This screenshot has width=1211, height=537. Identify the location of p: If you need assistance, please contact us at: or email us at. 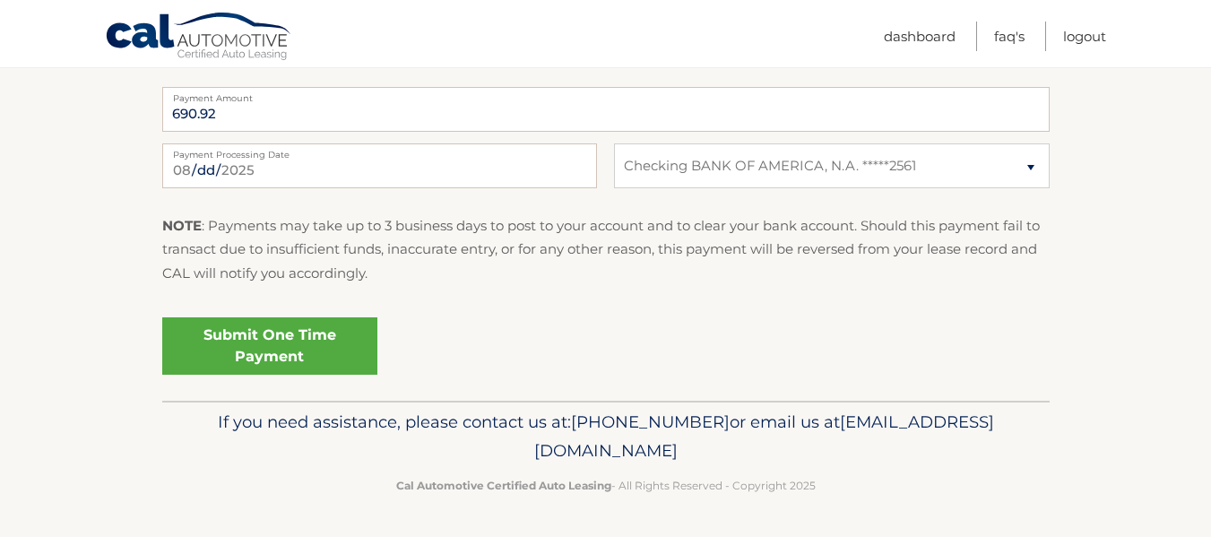
(606, 436).